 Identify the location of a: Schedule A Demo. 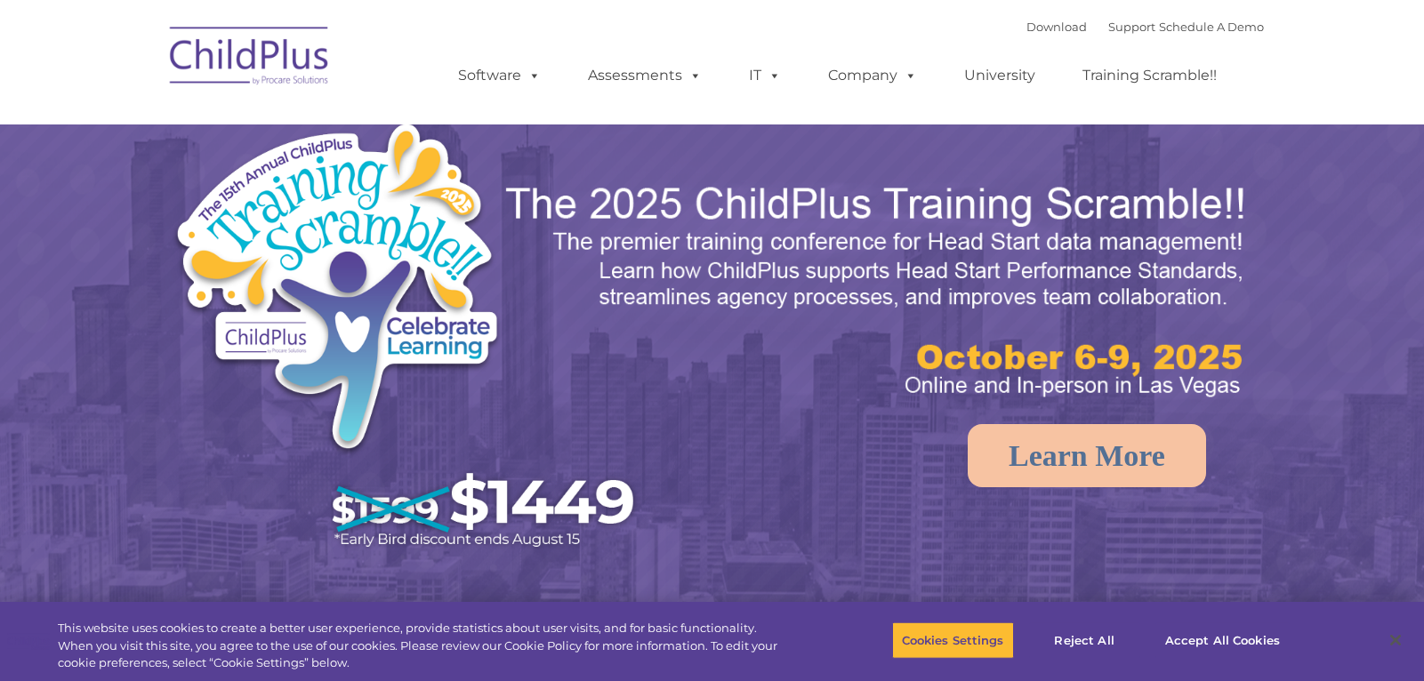
(1211, 27).